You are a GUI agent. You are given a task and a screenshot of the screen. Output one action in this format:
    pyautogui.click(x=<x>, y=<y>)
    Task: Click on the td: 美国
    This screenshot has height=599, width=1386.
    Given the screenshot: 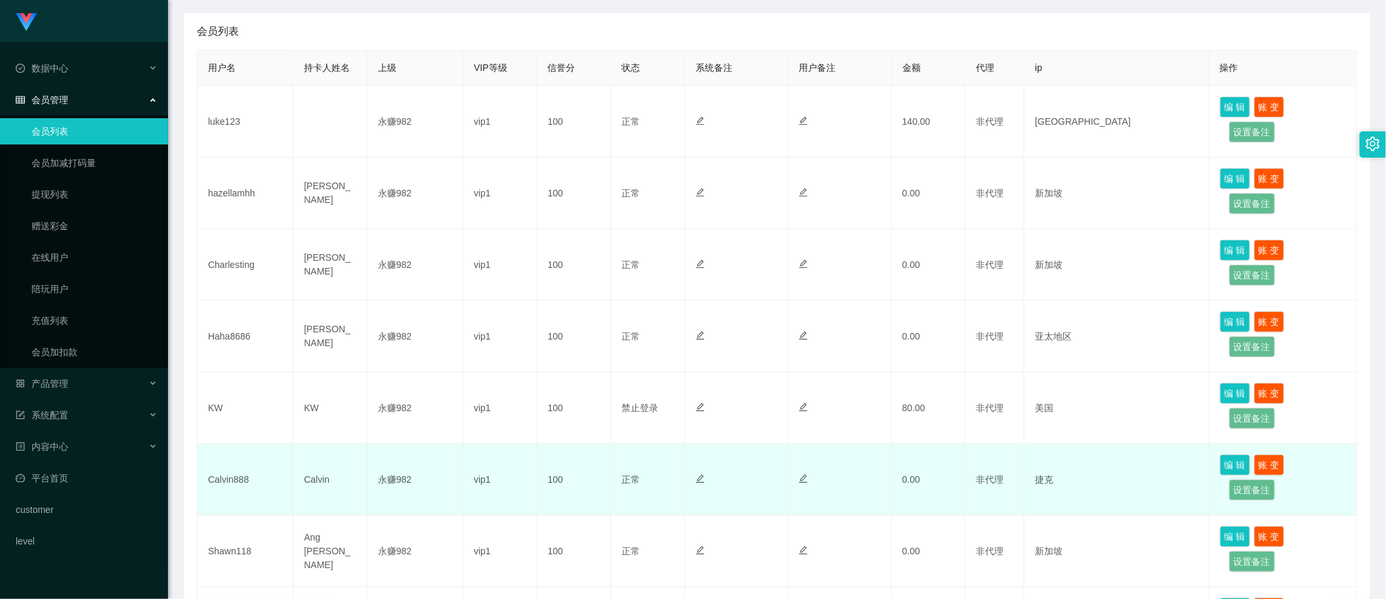 What is the action you would take?
    pyautogui.click(x=1117, y=408)
    